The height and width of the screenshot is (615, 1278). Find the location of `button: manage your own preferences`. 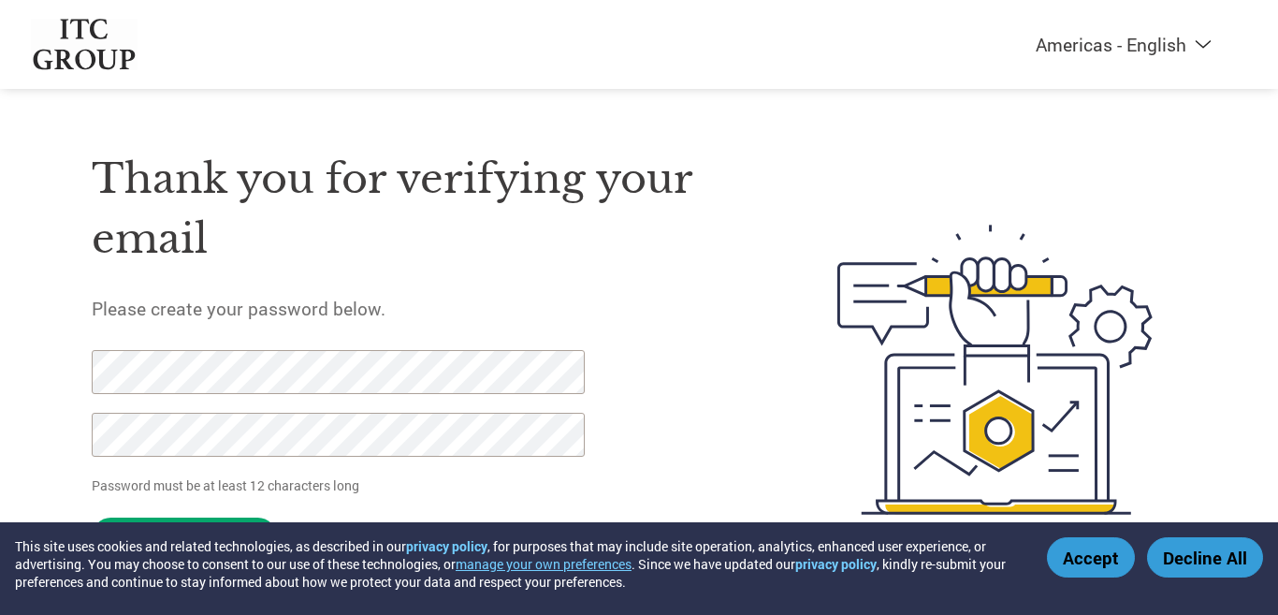

button: manage your own preferences is located at coordinates (544, 563).